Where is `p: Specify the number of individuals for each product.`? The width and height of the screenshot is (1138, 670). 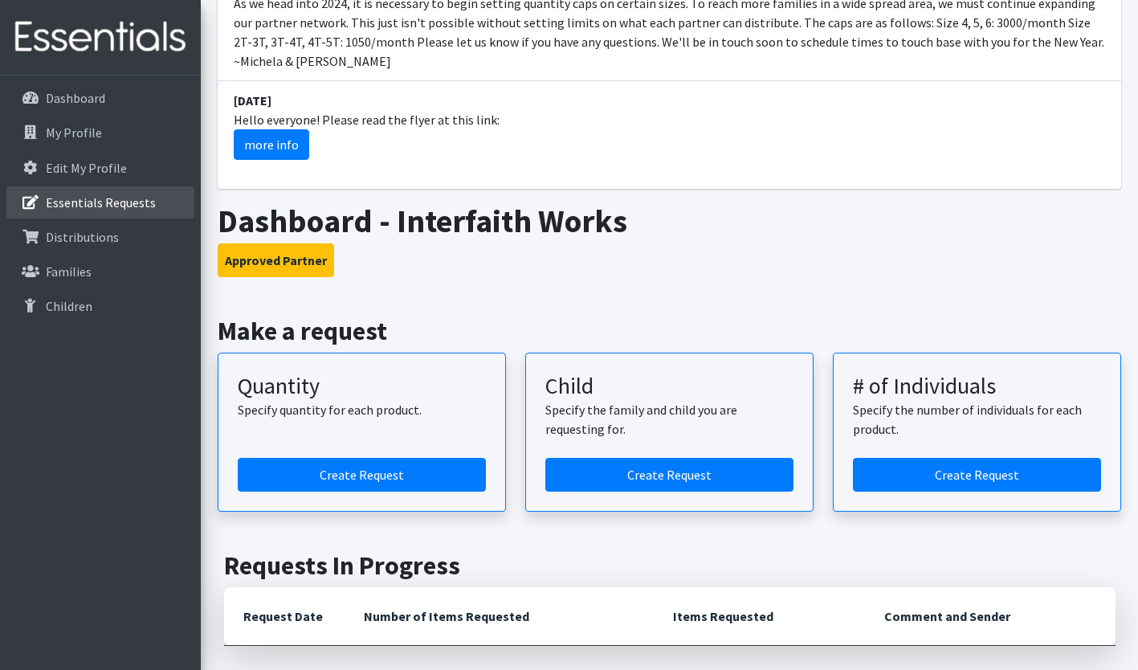 p: Specify the number of individuals for each product. is located at coordinates (977, 419).